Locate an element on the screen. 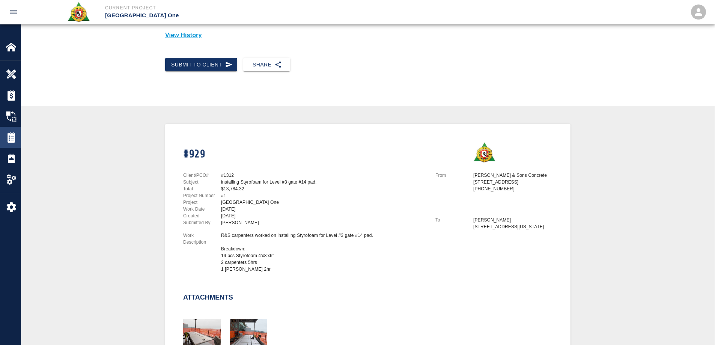 This screenshot has width=715, height=345. p: Created is located at coordinates (201, 216).